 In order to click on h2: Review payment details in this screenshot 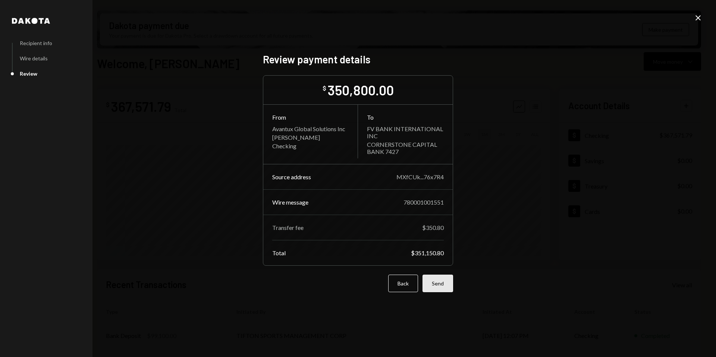, I will do `click(358, 59)`.